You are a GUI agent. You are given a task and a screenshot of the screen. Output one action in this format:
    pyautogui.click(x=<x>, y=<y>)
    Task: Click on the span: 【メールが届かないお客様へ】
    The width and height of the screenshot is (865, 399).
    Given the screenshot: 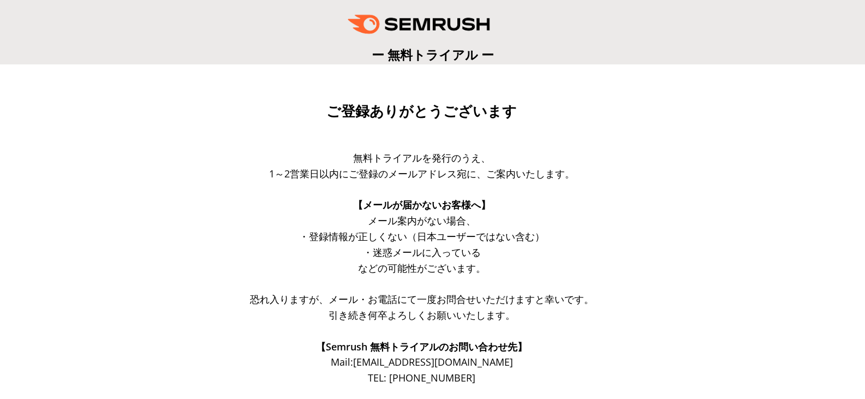 What is the action you would take?
    pyautogui.click(x=422, y=205)
    